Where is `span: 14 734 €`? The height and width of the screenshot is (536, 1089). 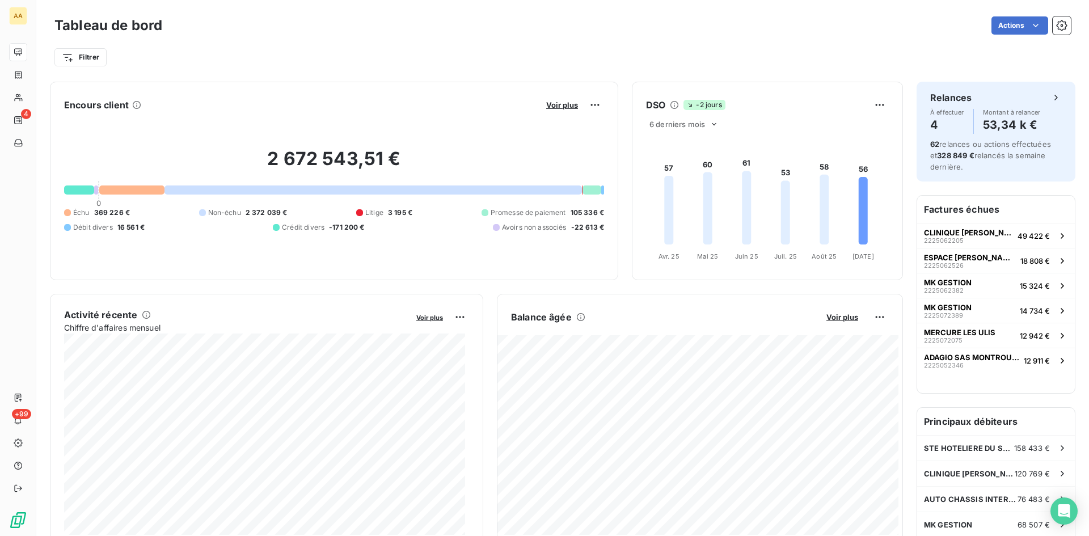 span: 14 734 € is located at coordinates (1035, 311).